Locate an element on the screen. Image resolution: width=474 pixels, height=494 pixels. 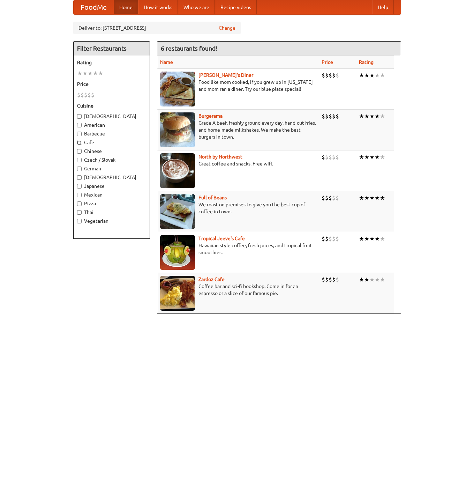
input: Japanese is located at coordinates (79, 186).